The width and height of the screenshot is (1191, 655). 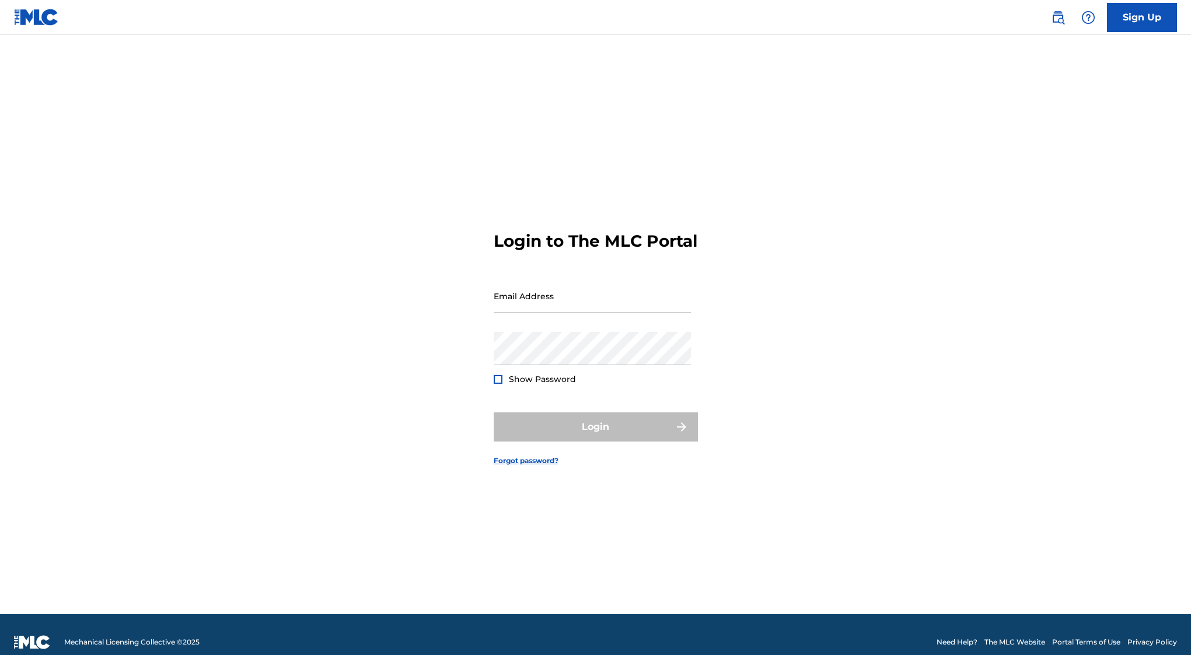 What do you see at coordinates (526, 461) in the screenshot?
I see `a: Forgot password?` at bounding box center [526, 461].